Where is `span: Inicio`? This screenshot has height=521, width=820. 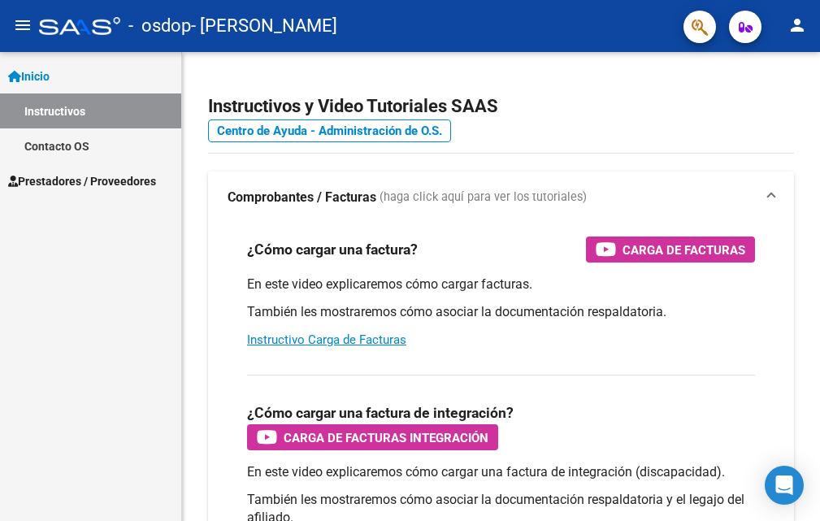 span: Inicio is located at coordinates (28, 76).